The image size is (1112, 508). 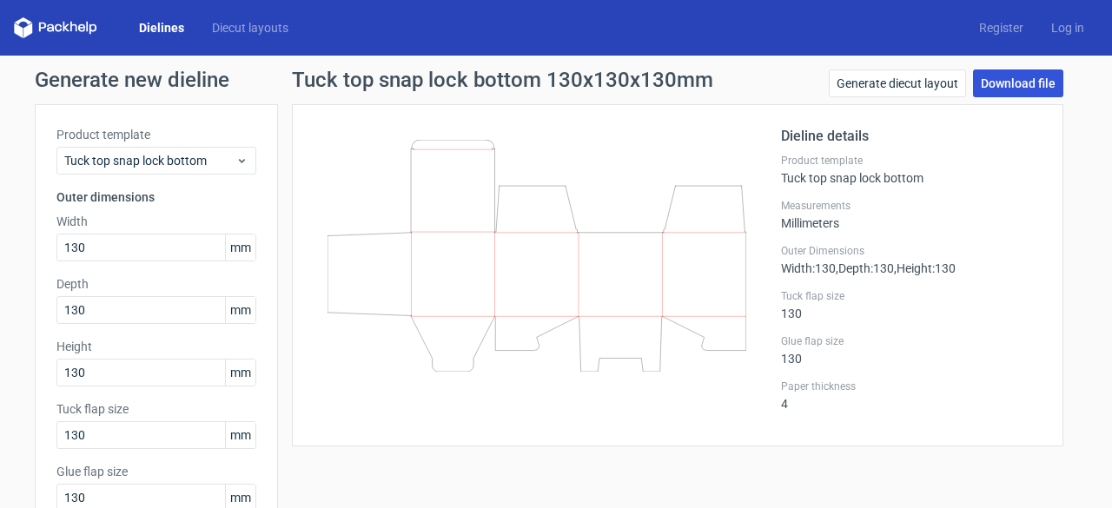 What do you see at coordinates (864, 268) in the screenshot?
I see `span: , Depth : 130` at bounding box center [864, 268].